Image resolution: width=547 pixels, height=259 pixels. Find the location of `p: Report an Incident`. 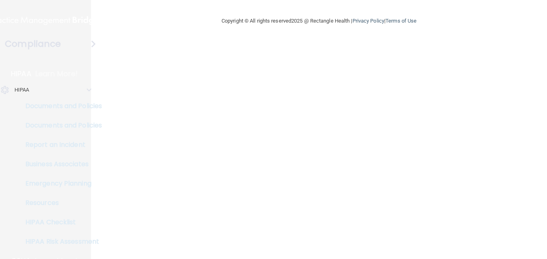

p: Report an Incident is located at coordinates (60, 145).